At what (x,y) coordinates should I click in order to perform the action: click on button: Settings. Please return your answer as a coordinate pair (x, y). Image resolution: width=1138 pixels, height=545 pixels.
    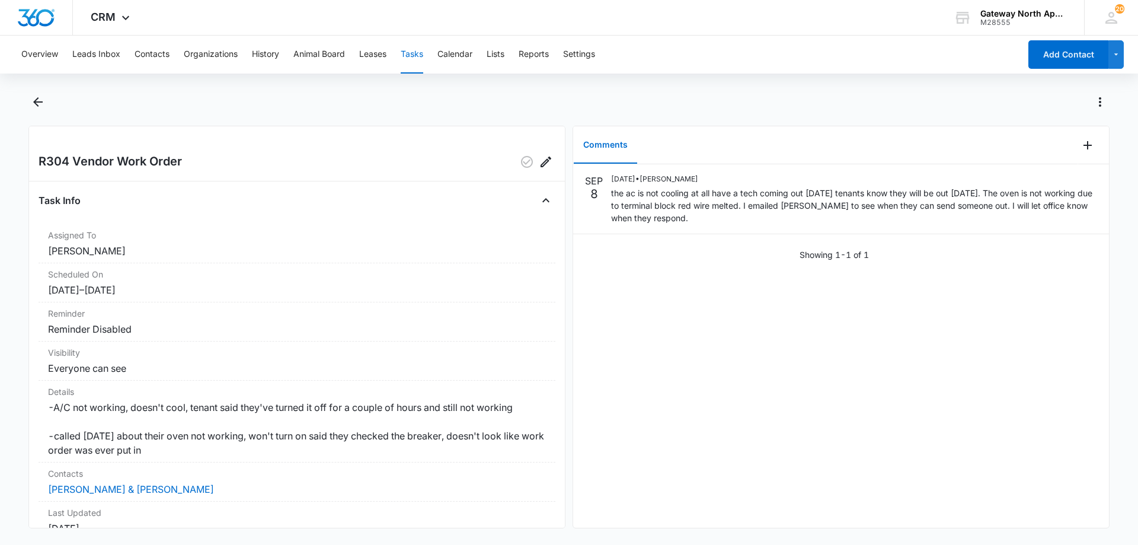
    Looking at the image, I should click on (579, 55).